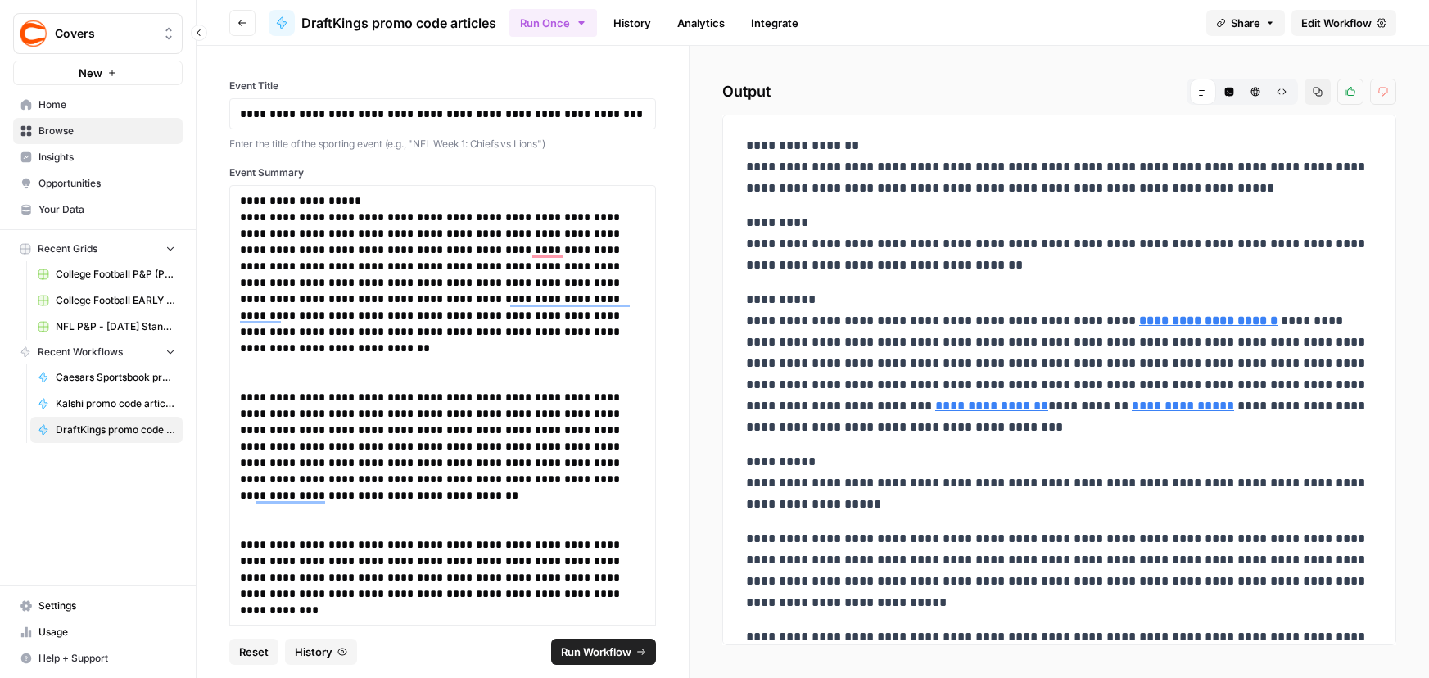 The height and width of the screenshot is (678, 1429). What do you see at coordinates (34, 34) in the screenshot?
I see `img: Covers Logo` at bounding box center [34, 34].